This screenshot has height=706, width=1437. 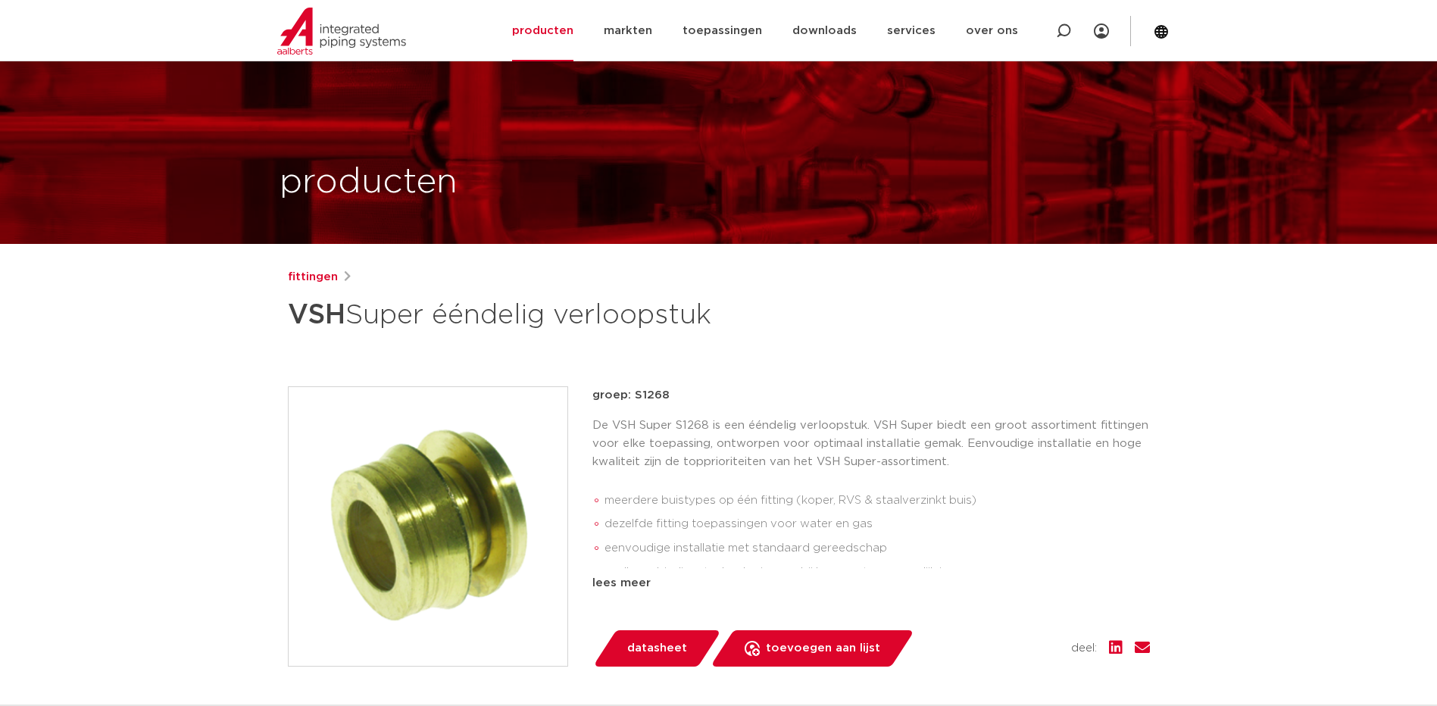 I want to click on li: meerdere buistypes op één fitting (koper, RVS & staalverzinkt buis), so click(x=877, y=501).